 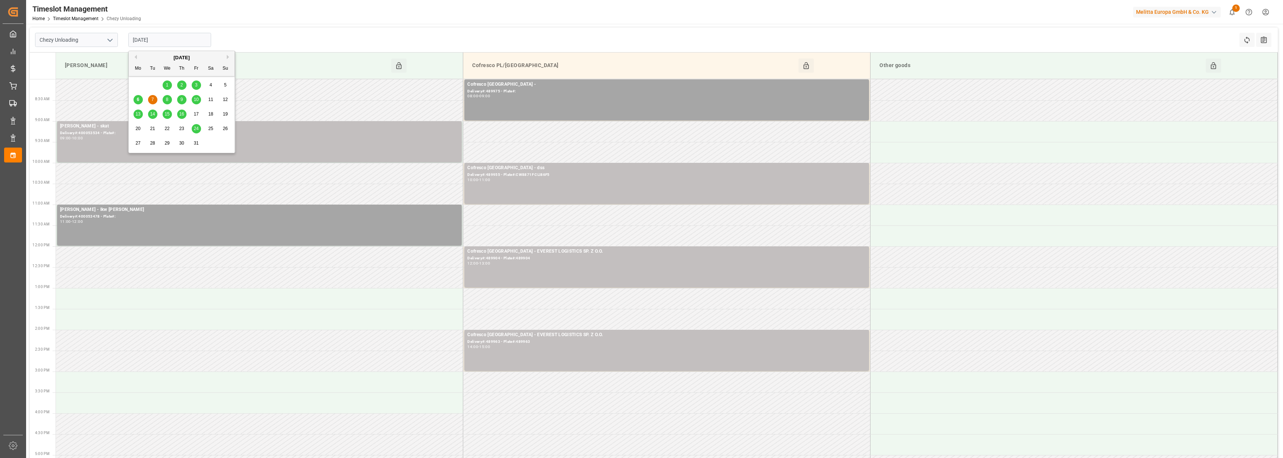 I want to click on span: 22, so click(x=167, y=129).